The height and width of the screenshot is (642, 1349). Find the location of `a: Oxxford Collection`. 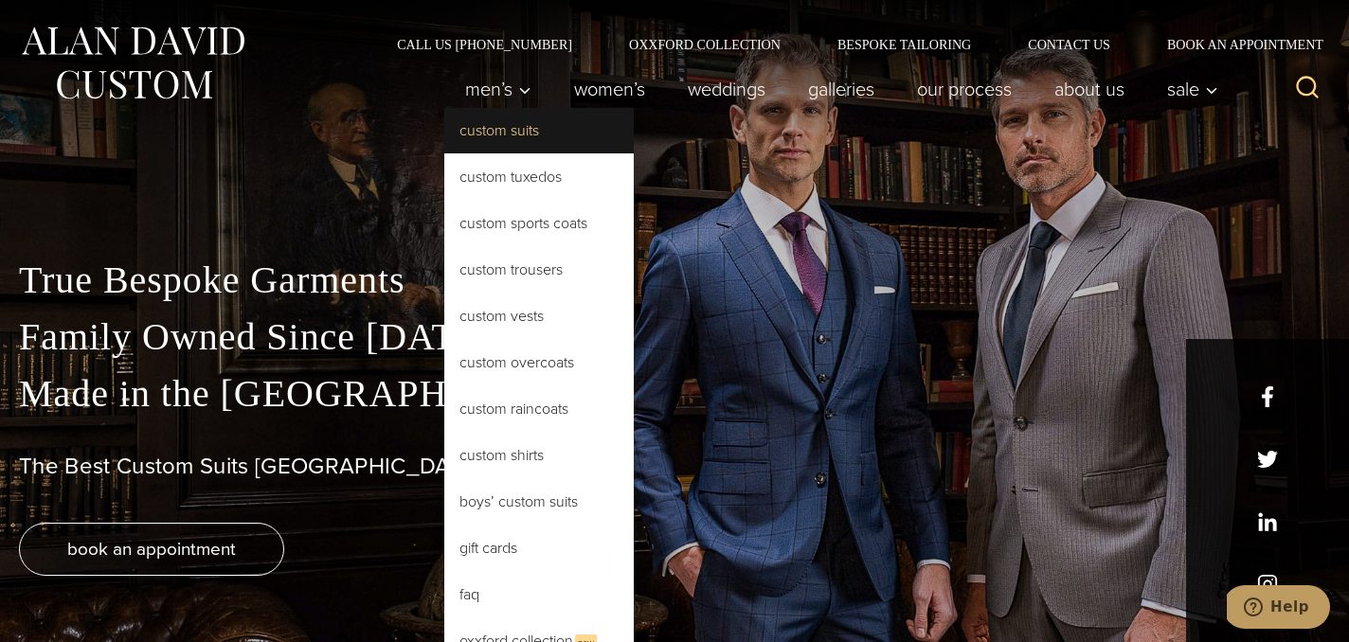

a: Oxxford Collection is located at coordinates (705, 45).